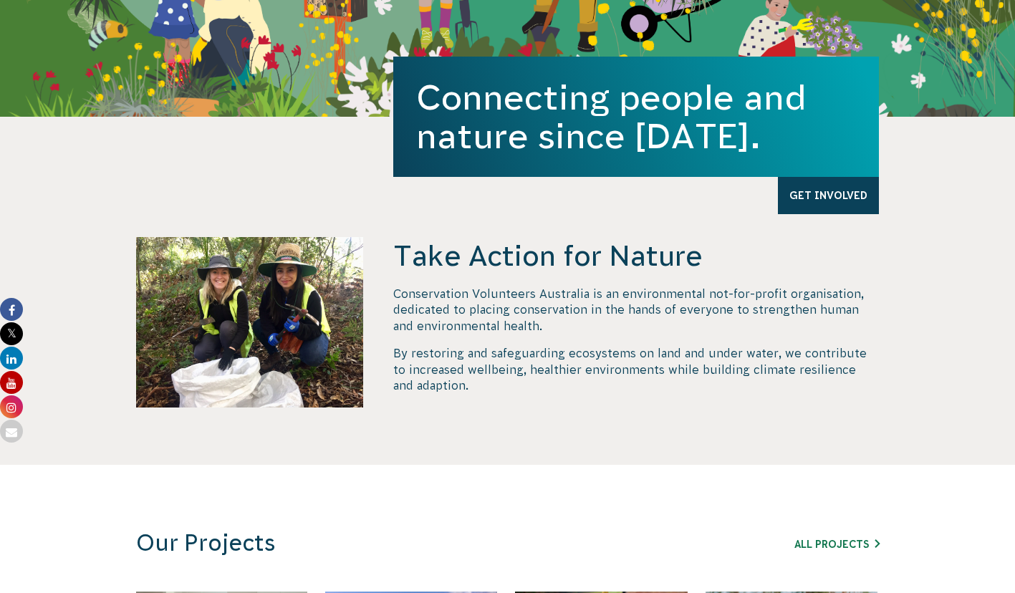 This screenshot has width=1015, height=593. What do you see at coordinates (828, 196) in the screenshot?
I see `a: Get Involved` at bounding box center [828, 196].